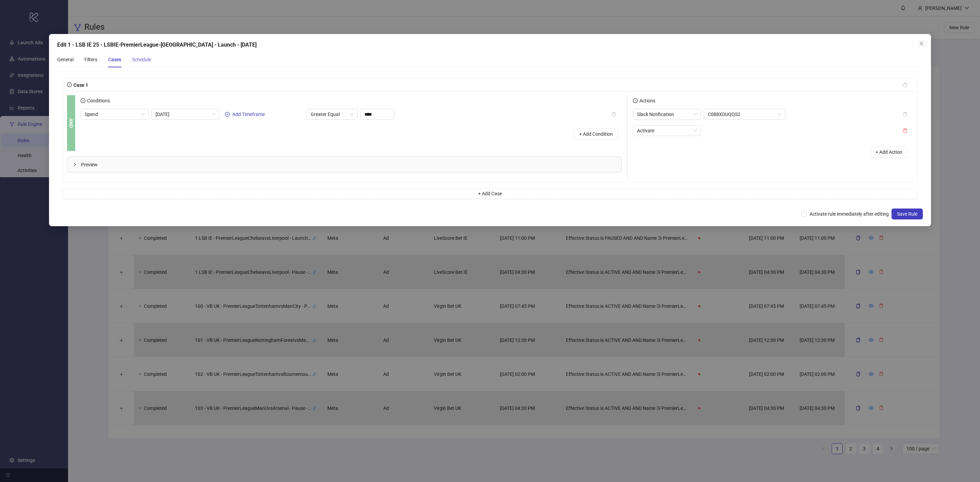 The width and height of the screenshot is (980, 482). What do you see at coordinates (71, 123) in the screenshot?
I see `b: AND` at bounding box center [71, 123].